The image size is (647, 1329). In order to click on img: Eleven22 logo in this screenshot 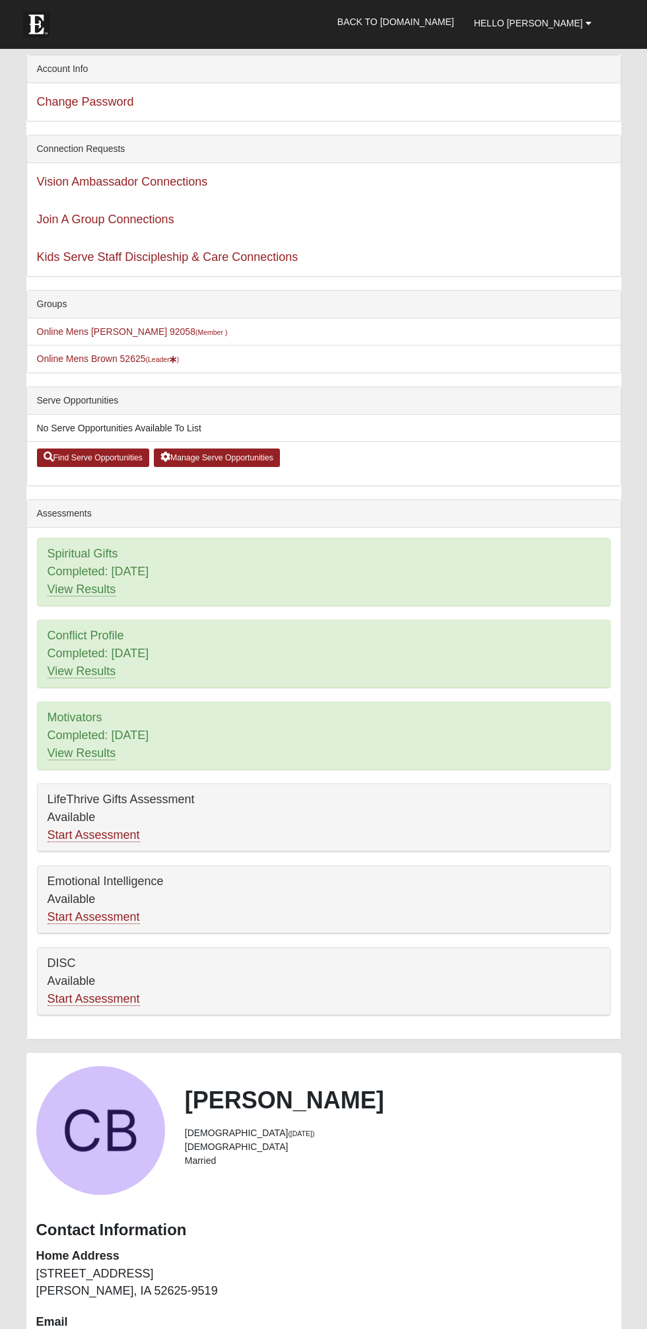, I will do `click(36, 24)`.